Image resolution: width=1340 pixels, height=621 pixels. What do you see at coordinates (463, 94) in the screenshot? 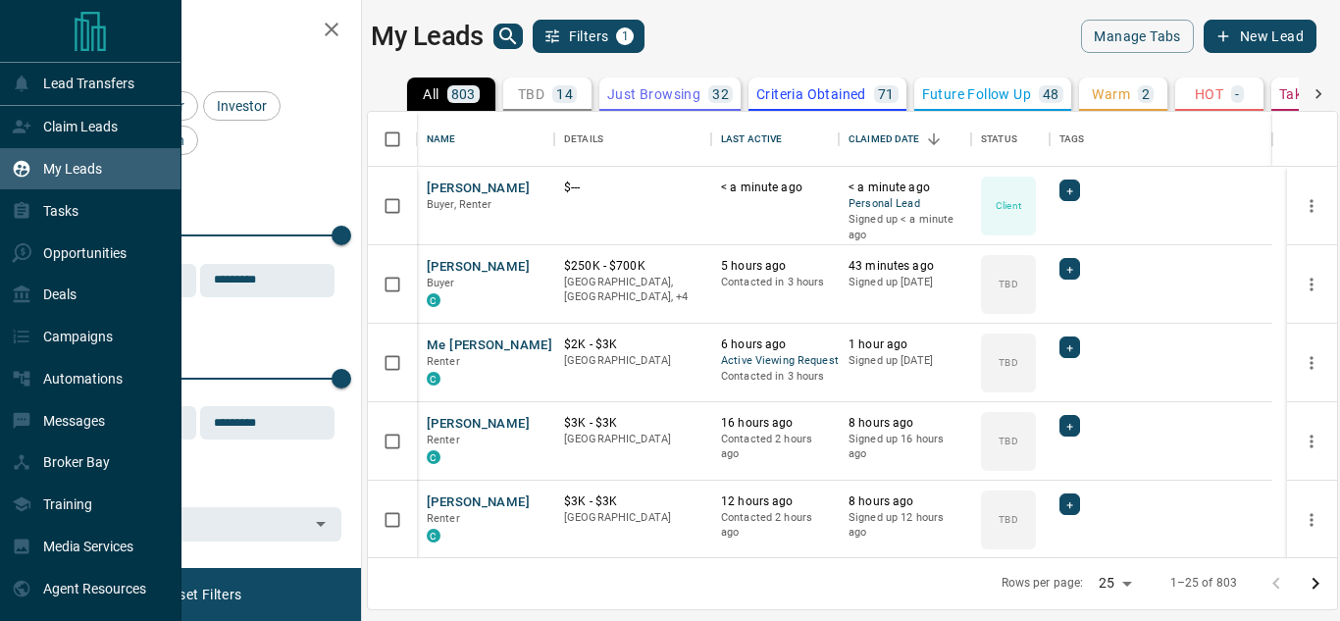
I see `p: 803` at bounding box center [463, 94].